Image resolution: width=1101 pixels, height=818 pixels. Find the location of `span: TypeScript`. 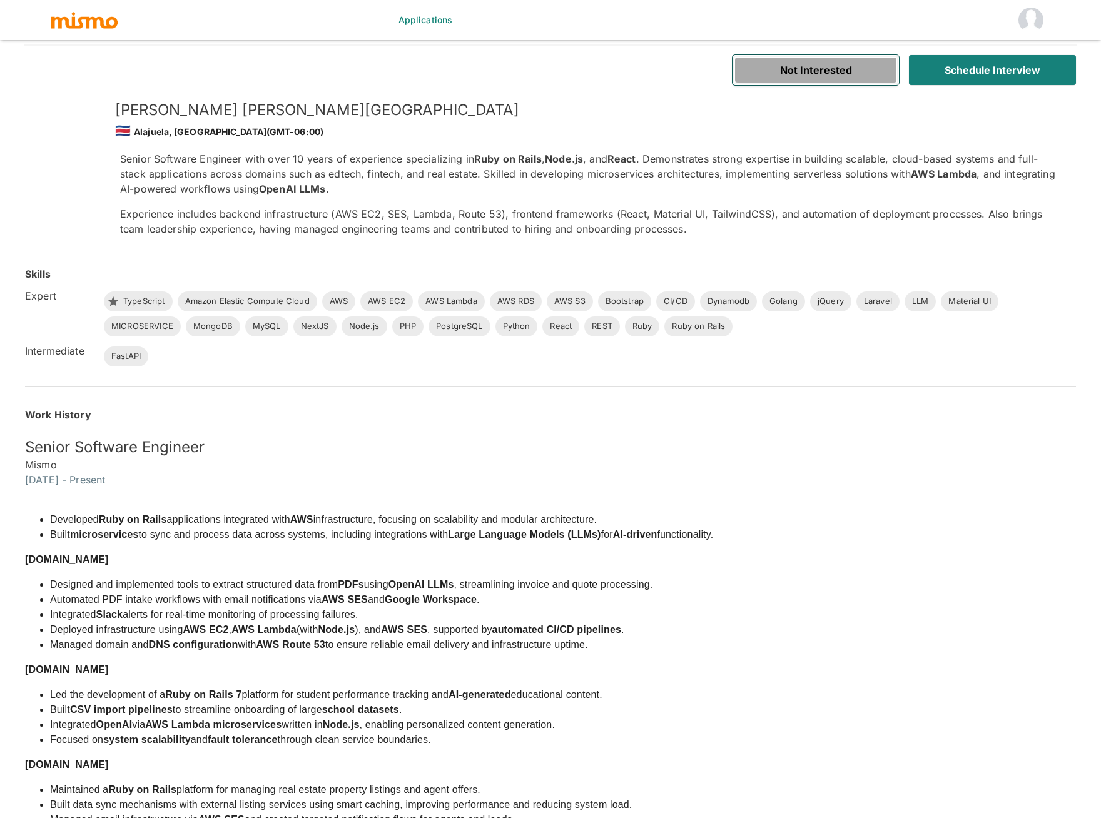

span: TypeScript is located at coordinates (144, 301).